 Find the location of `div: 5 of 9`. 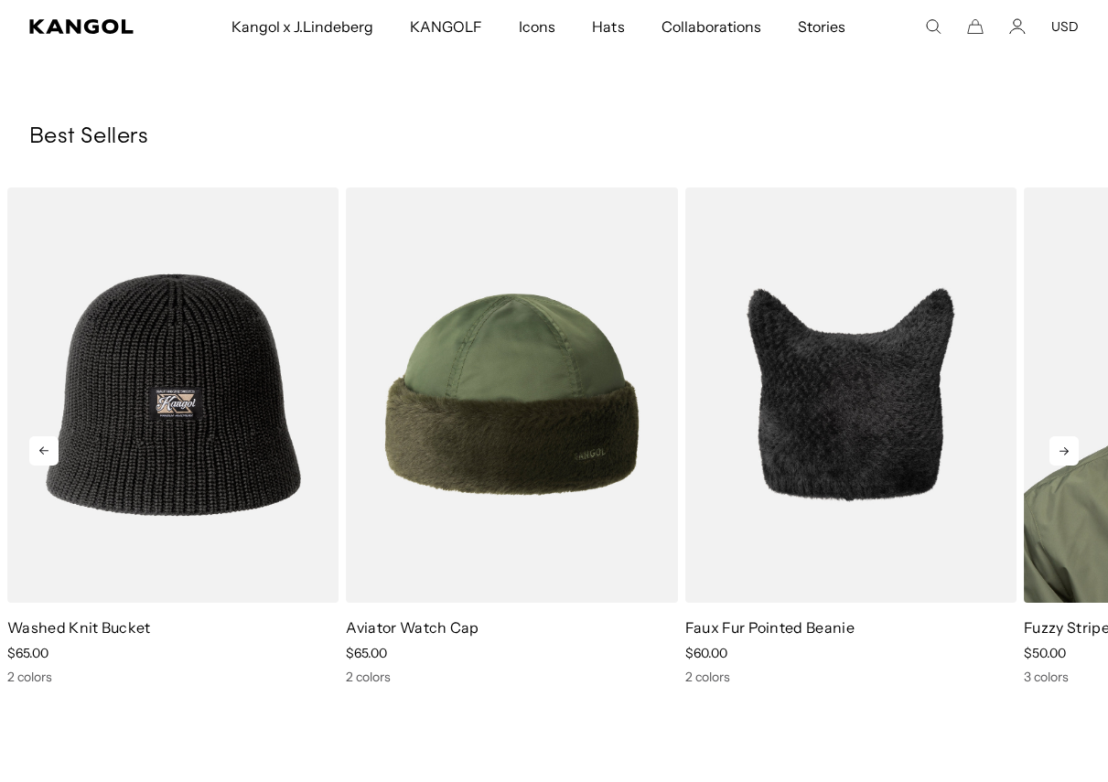

div: 5 of 9 is located at coordinates (508, 436).